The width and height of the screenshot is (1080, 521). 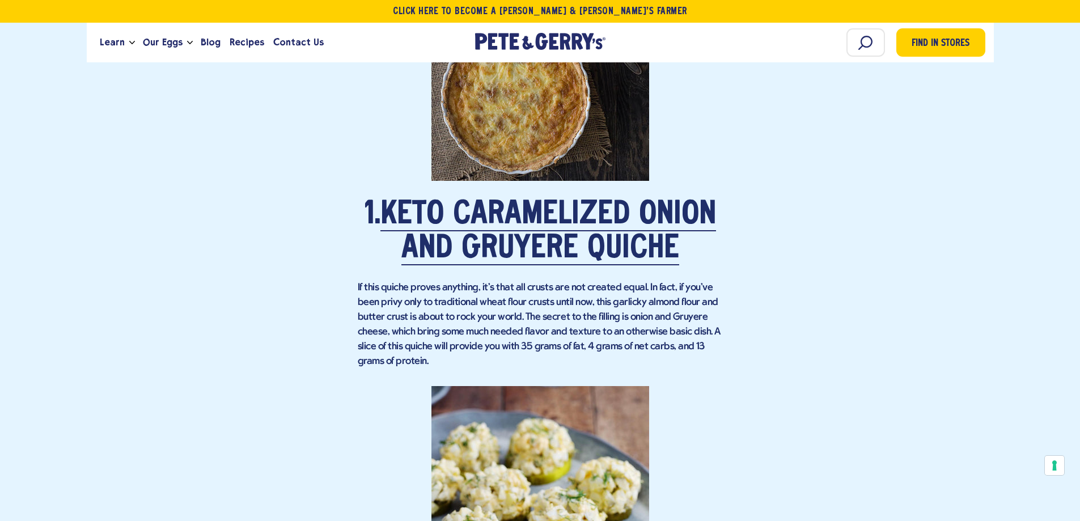 What do you see at coordinates (940, 44) in the screenshot?
I see `span: Find in Stores` at bounding box center [940, 44].